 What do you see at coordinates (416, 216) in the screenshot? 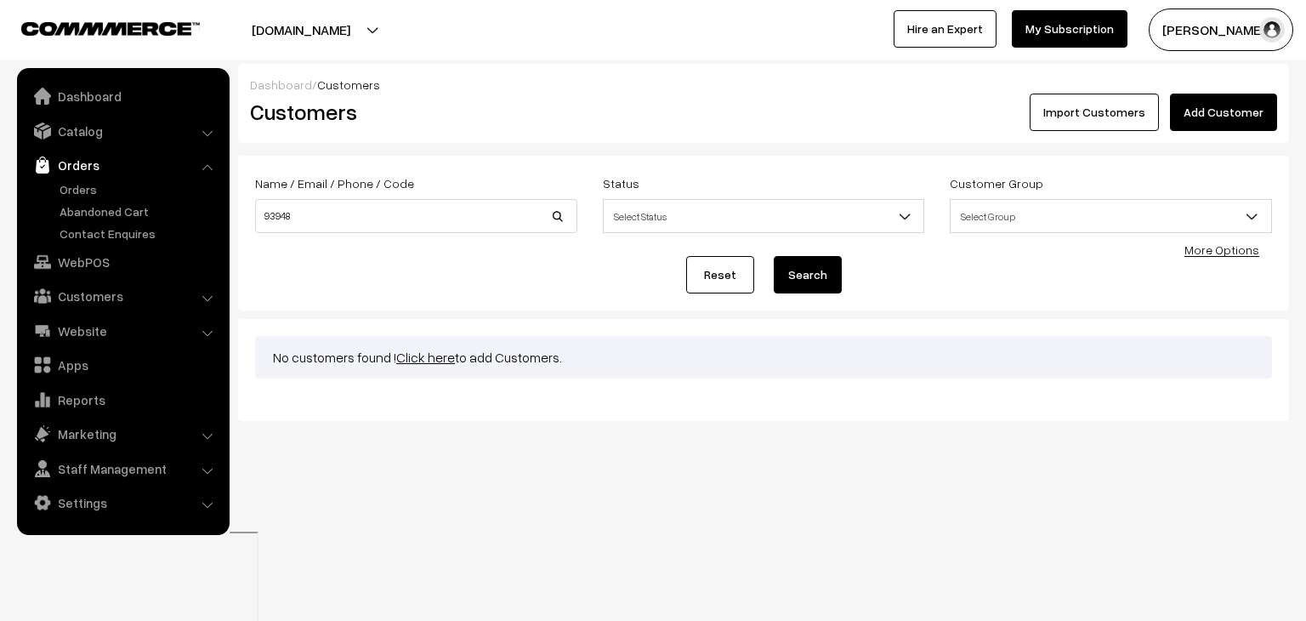
I see `input: Name / Email / Phone / Code` at bounding box center [416, 216].